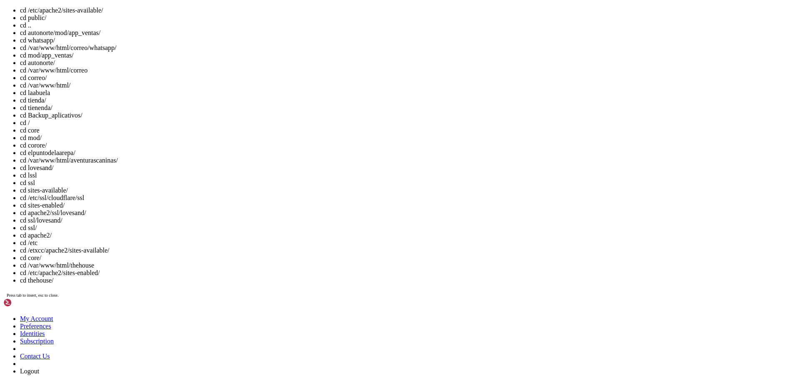 This screenshot has height=383, width=800. Describe the element at coordinates (348, 49) in the screenshot. I see `x-row: root@vmi2371360:/var/www/html/autonorte/mod/app_ventas# chmod -r 777 public/` at that location.